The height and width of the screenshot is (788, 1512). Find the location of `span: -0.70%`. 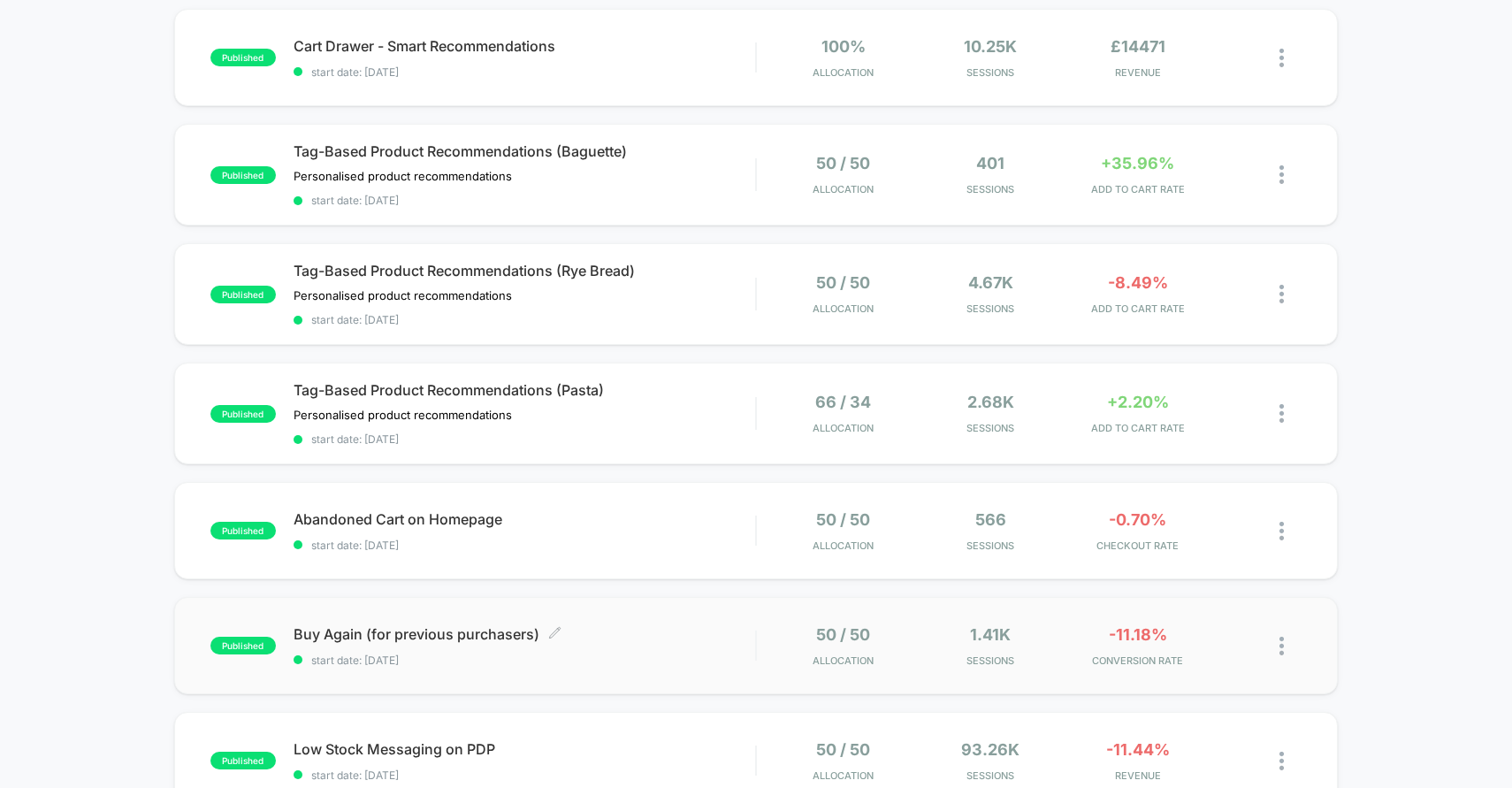

span: -0.70% is located at coordinates (1137, 519).